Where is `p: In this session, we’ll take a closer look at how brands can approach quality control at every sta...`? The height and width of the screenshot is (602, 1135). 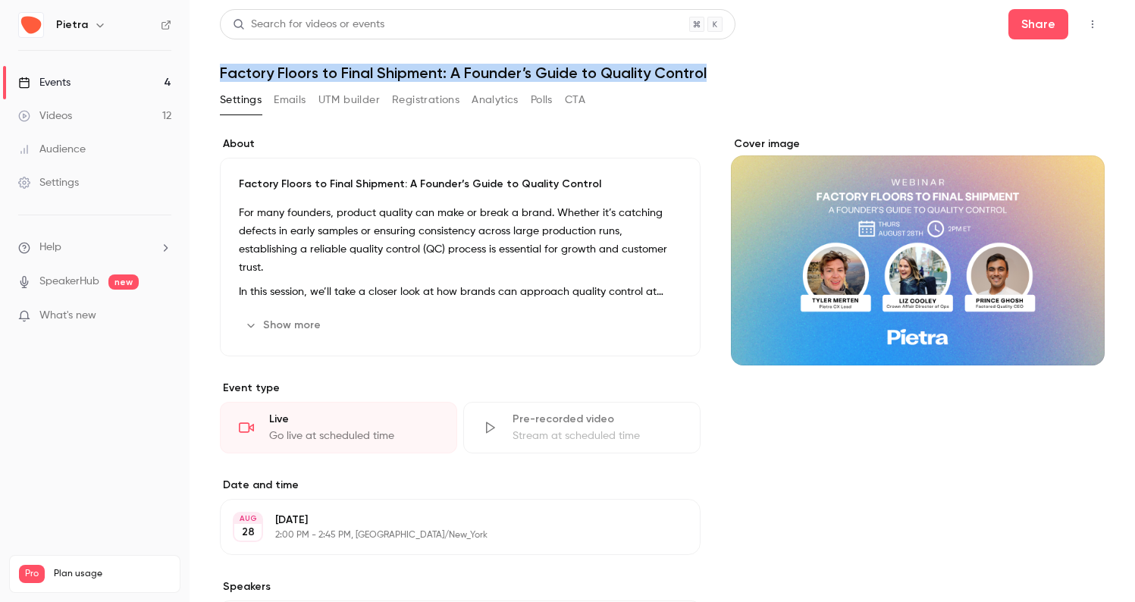 p: In this session, we’ll take a closer look at how brands can approach quality control at every sta... is located at coordinates (460, 292).